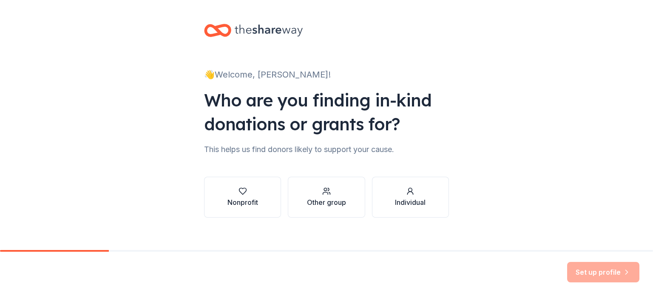 The height and width of the screenshot is (296, 653). Describe the element at coordinates (327, 112) in the screenshot. I see `div: Who are you finding in-kind donations or grants for?` at that location.